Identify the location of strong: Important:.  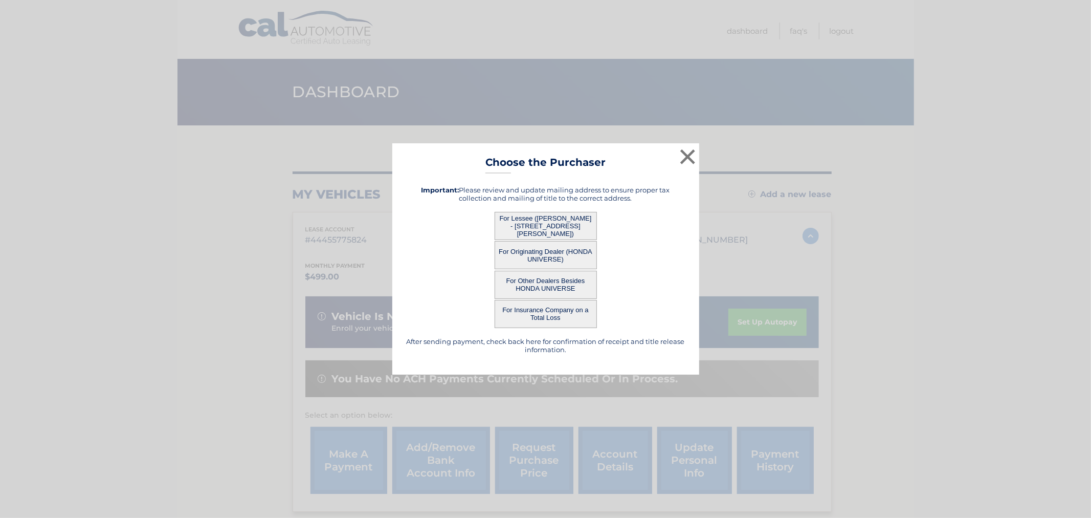
(440, 190).